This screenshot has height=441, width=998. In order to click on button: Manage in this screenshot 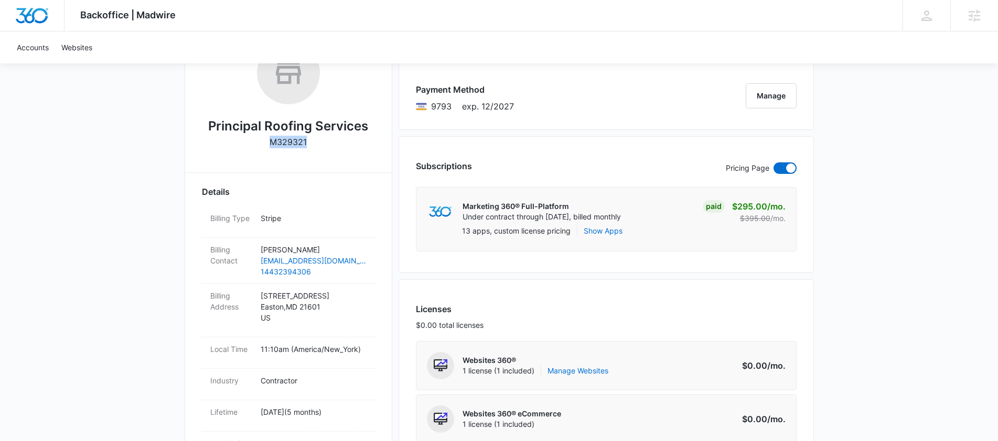, I will do `click(771, 96)`.